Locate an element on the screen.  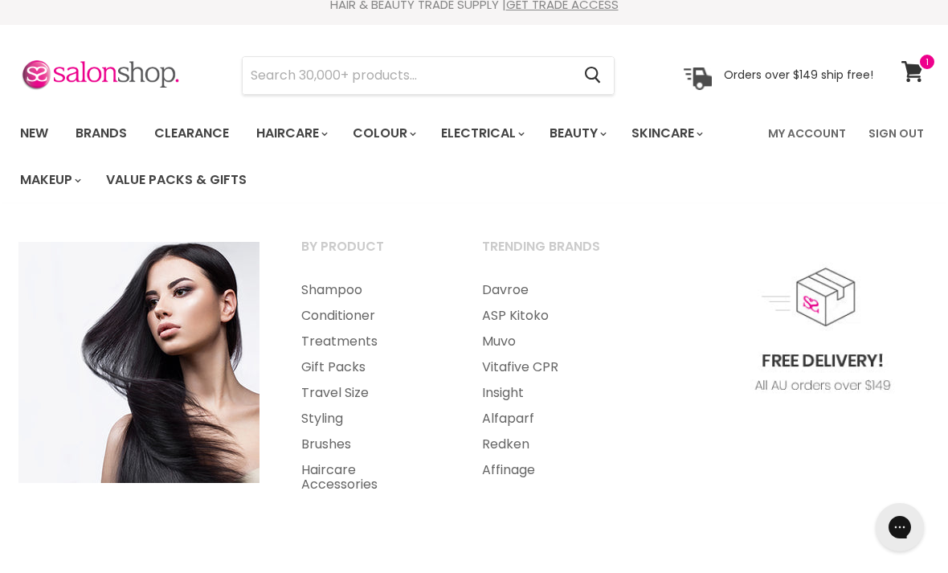
p: Orders over $149 ship free! is located at coordinates (799, 75).